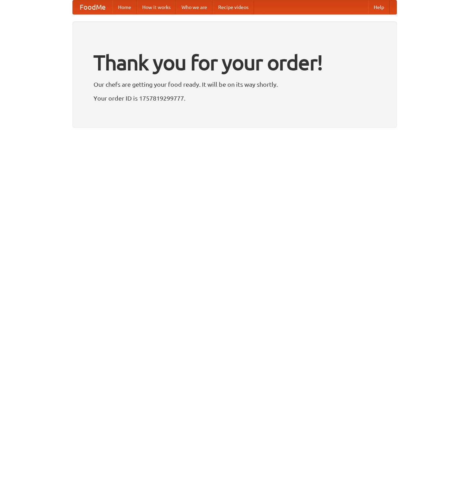  Describe the element at coordinates (156, 7) in the screenshot. I see `a: How it works` at that location.